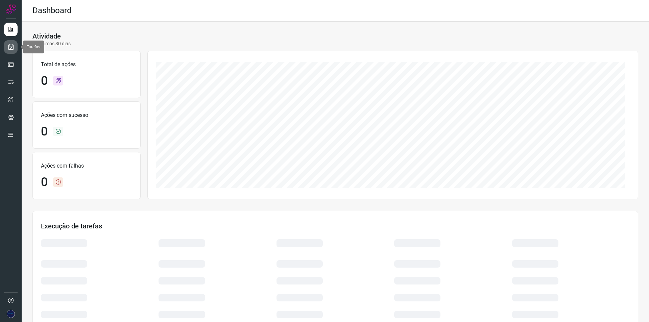 The image size is (649, 322). What do you see at coordinates (11, 314) in the screenshot?
I see `img: ec3b18c95a01f9524ecc1107e33c14f6.png` at bounding box center [11, 314].